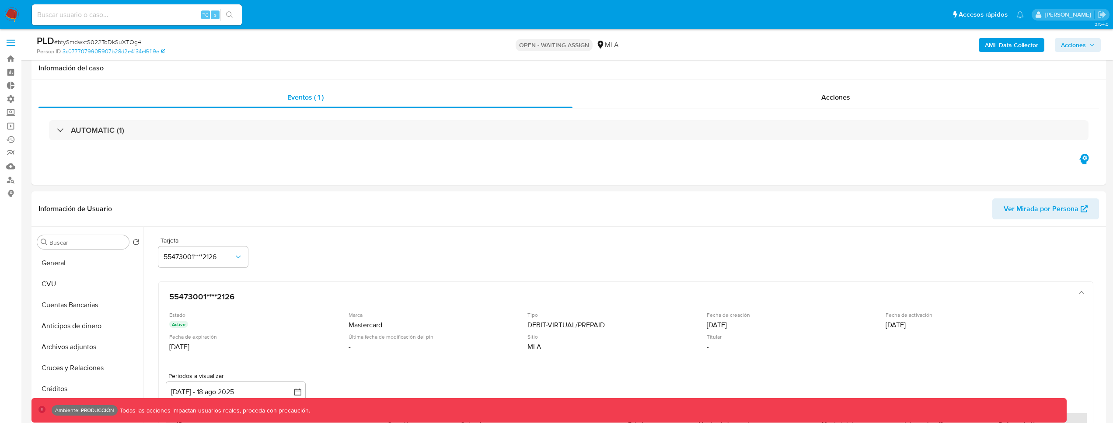 This screenshot has height=423, width=1113. Describe the element at coordinates (88, 347) in the screenshot. I see `button: Archivos adjuntos` at that location.